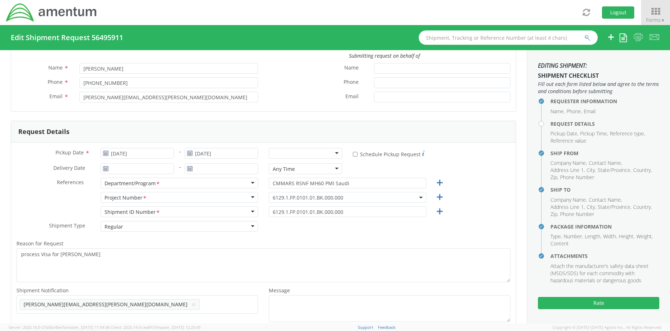 This screenshot has width=670, height=331. Describe the element at coordinates (598, 88) in the screenshot. I see `span: Fill out each form listed below and agree to the terms and conditions before submitting` at that location.